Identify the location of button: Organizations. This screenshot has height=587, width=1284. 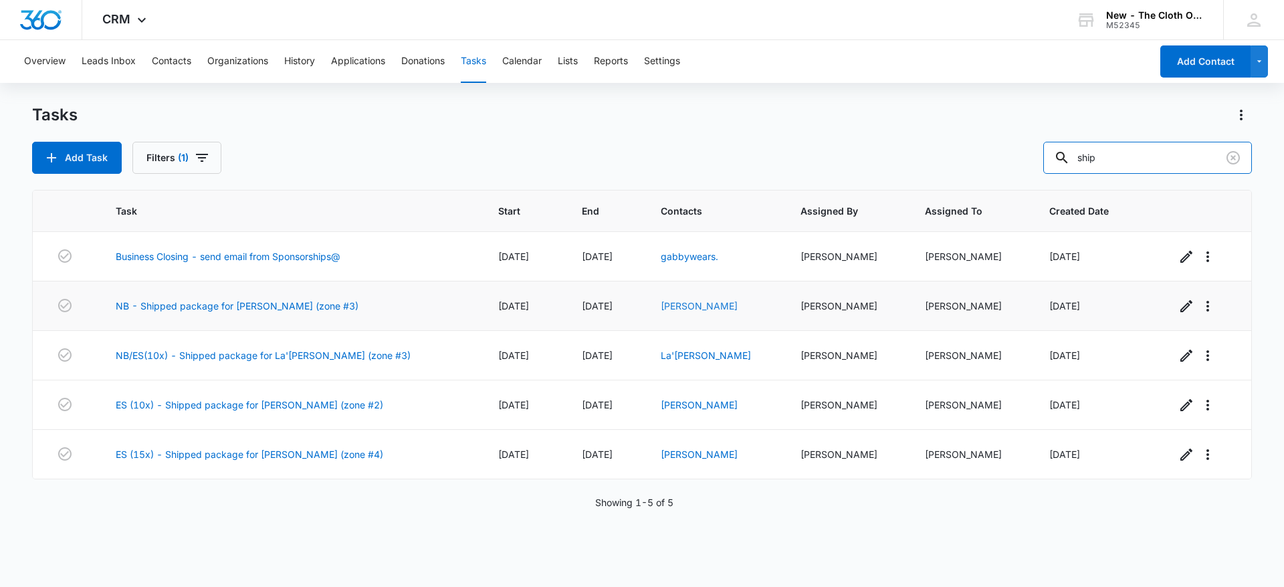
(237, 62).